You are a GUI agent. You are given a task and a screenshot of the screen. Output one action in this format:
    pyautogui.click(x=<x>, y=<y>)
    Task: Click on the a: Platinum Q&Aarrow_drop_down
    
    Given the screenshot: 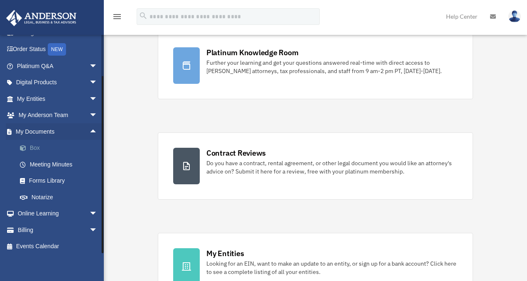 What is the action you would take?
    pyautogui.click(x=58, y=66)
    